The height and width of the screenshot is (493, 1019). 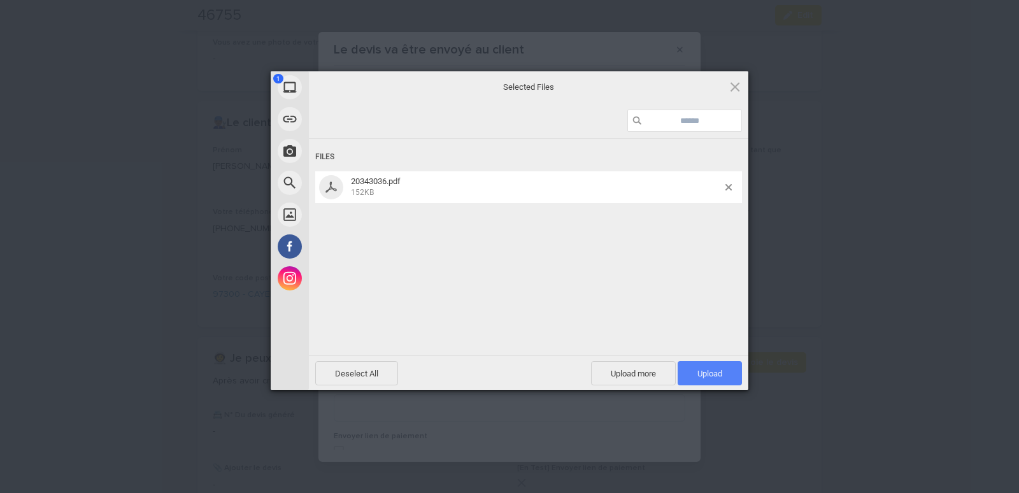 I want to click on span: Upload, so click(x=709, y=373).